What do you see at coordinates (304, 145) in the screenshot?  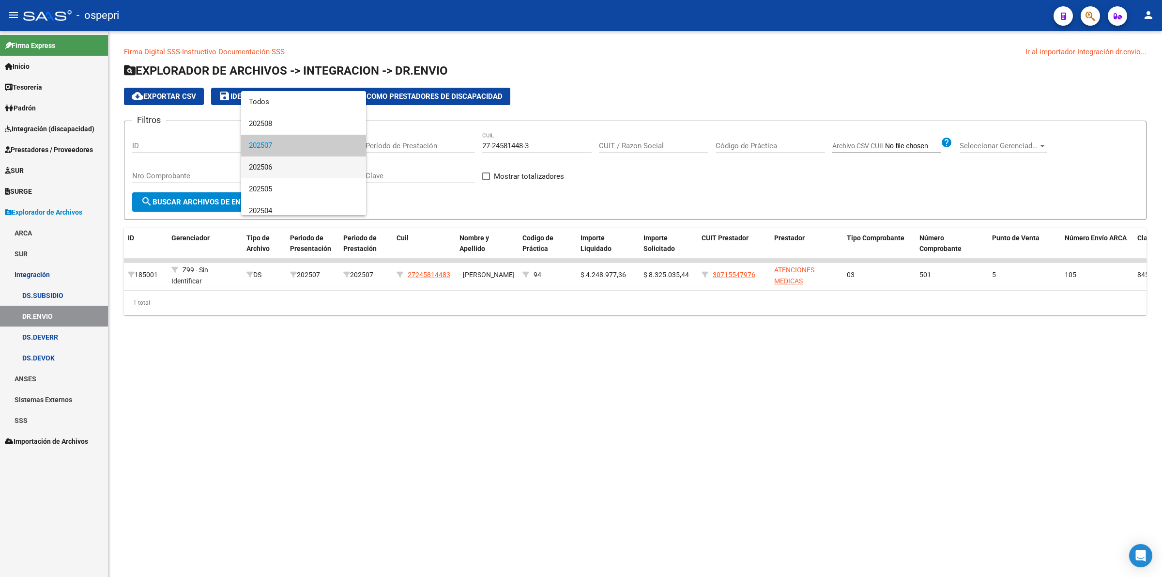 I see `span: 202507` at bounding box center [304, 145].